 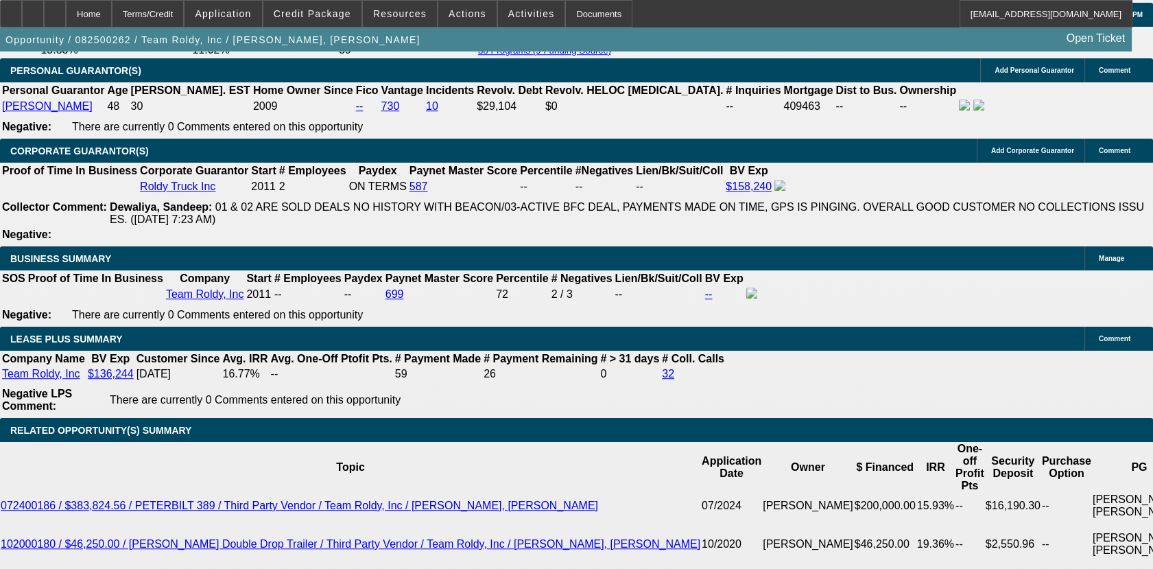 I want to click on b: # Payment Made, so click(x=438, y=358).